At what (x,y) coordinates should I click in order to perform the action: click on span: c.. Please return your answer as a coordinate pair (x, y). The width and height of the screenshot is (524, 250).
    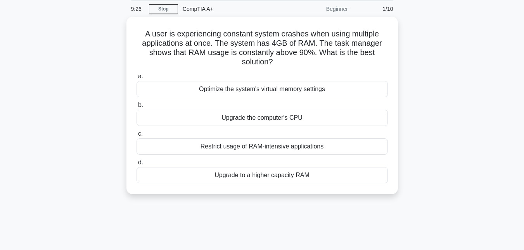
    Looking at the image, I should click on (141, 134).